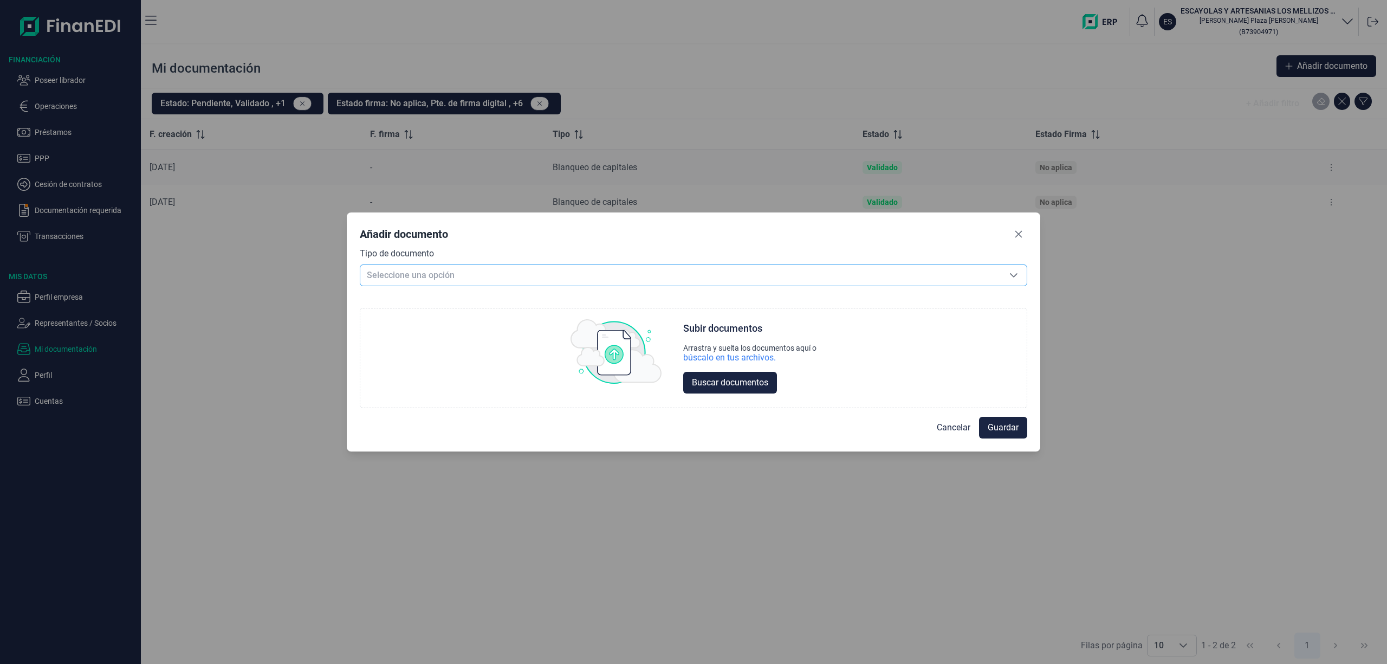  I want to click on img: upload img, so click(616, 352).